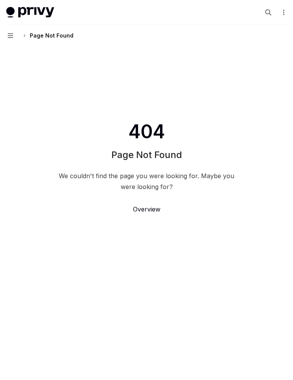  I want to click on button: Open search, so click(269, 12).